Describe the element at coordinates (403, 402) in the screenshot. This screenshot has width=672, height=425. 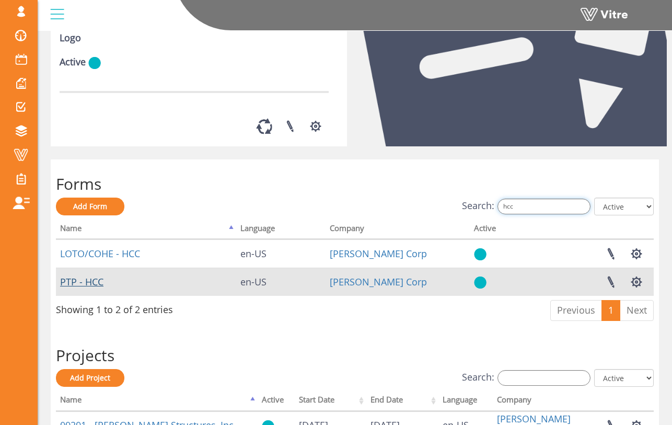
I see `th: End Date: activate to sort column ascending` at that location.